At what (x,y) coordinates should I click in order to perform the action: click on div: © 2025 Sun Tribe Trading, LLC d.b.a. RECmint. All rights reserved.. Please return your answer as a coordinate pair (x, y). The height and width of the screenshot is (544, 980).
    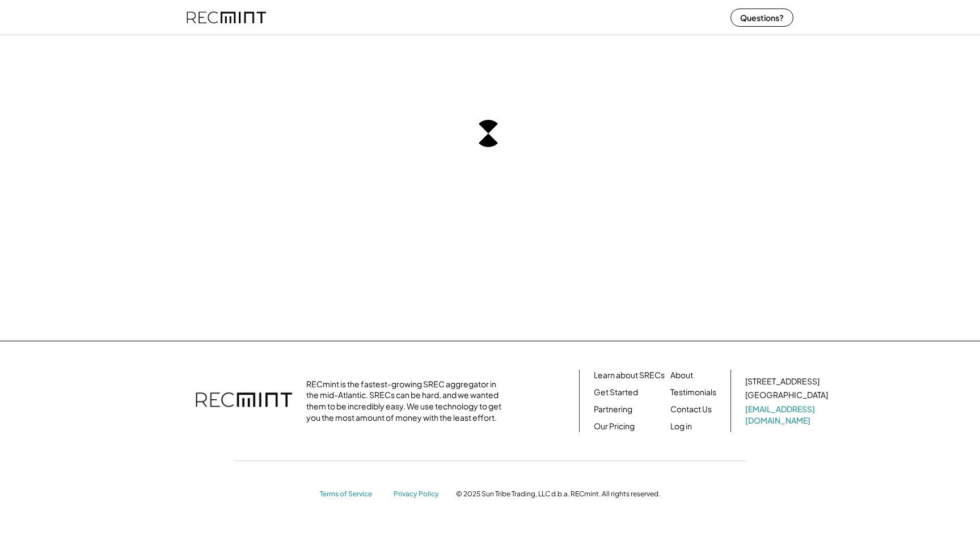
    Looking at the image, I should click on (558, 494).